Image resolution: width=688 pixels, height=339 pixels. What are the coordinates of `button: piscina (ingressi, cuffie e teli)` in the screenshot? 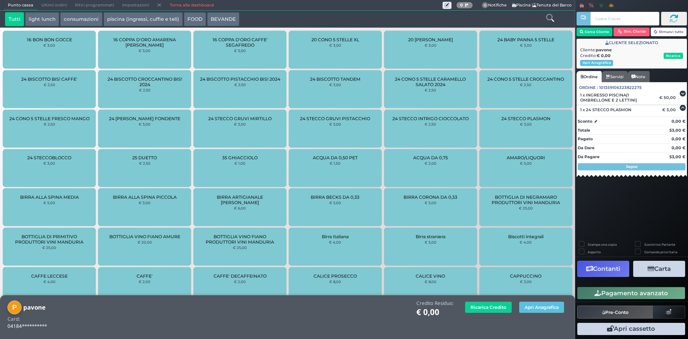 It's located at (143, 19).